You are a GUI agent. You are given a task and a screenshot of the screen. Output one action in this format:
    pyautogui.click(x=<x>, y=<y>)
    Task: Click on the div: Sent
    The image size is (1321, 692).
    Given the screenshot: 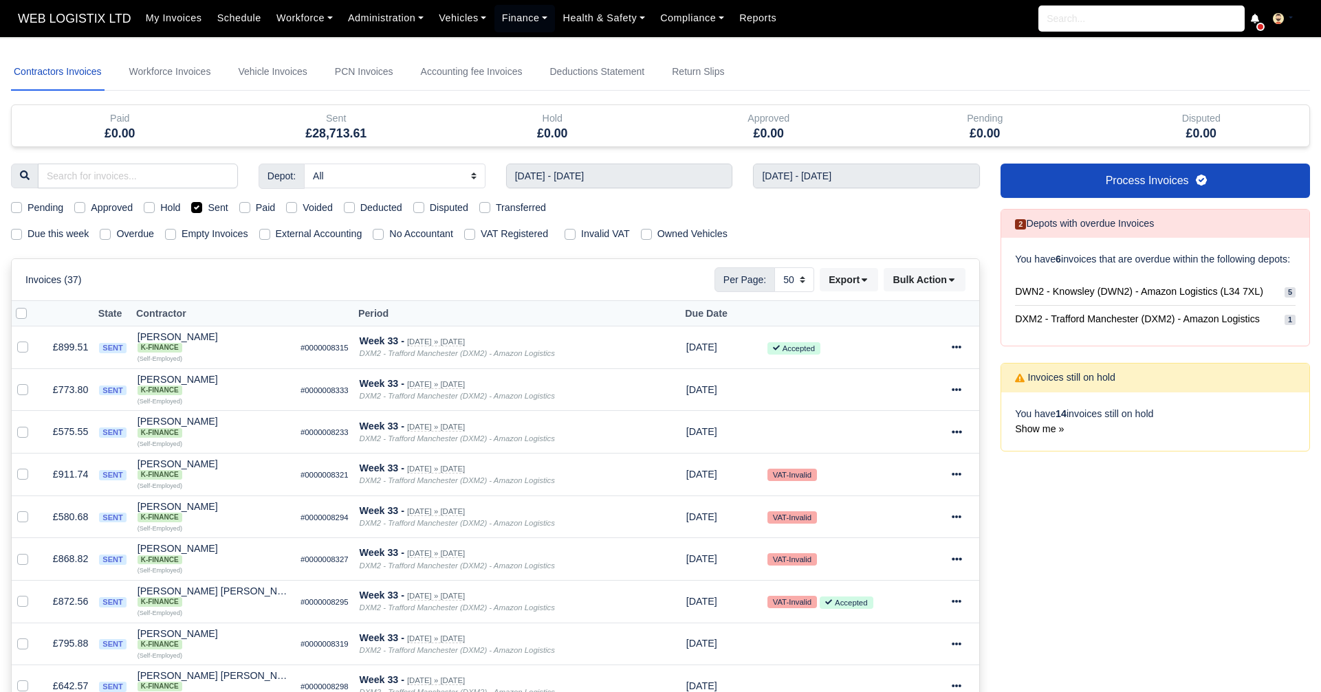 What is the action you would take?
    pyautogui.click(x=336, y=118)
    